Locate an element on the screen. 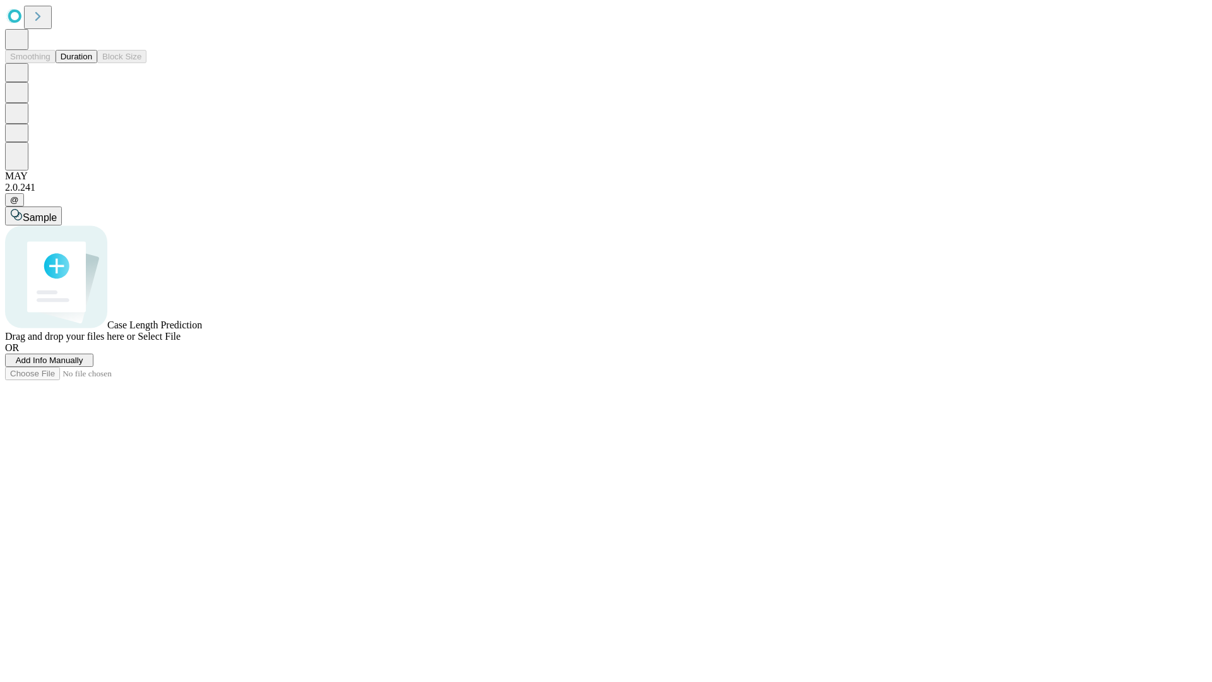  button: Duration is located at coordinates (76, 56).